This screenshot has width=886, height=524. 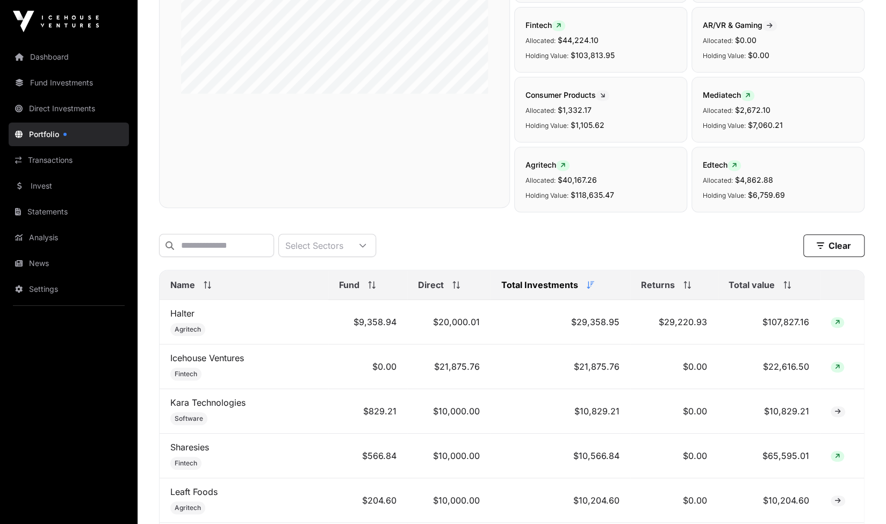 I want to click on span: Total Investments, so click(x=539, y=285).